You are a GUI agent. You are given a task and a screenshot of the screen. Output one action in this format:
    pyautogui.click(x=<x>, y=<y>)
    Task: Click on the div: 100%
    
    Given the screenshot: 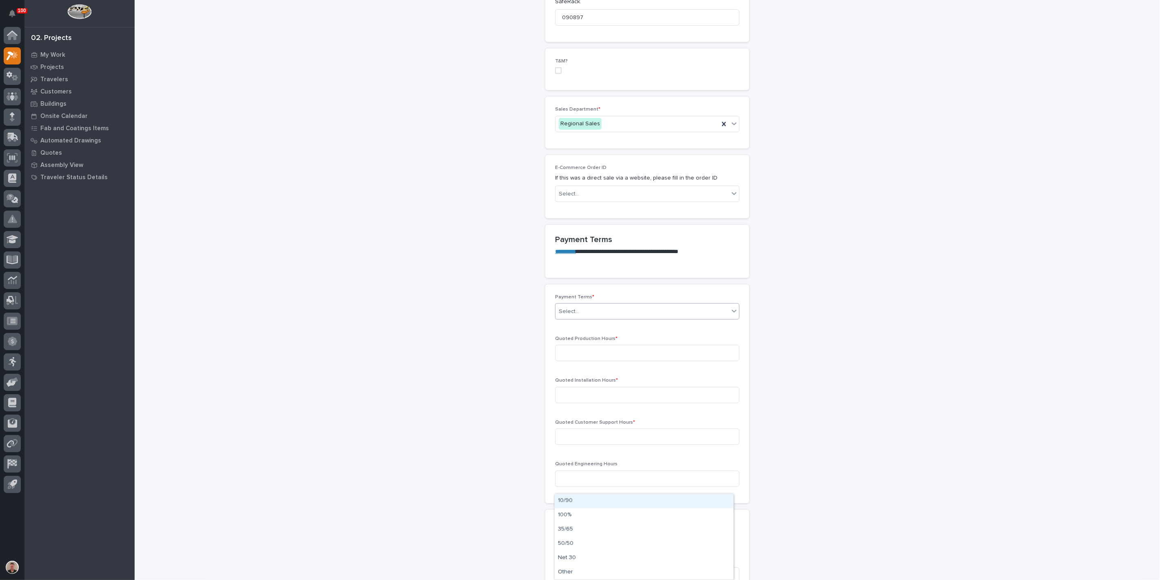 What is the action you would take?
    pyautogui.click(x=644, y=515)
    